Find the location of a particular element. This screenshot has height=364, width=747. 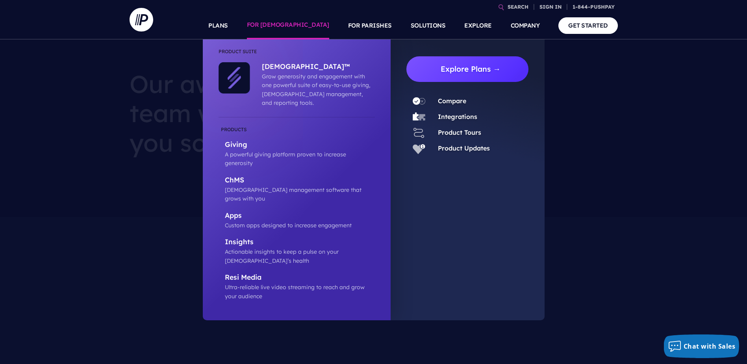

p: Giving is located at coordinates (300, 145).